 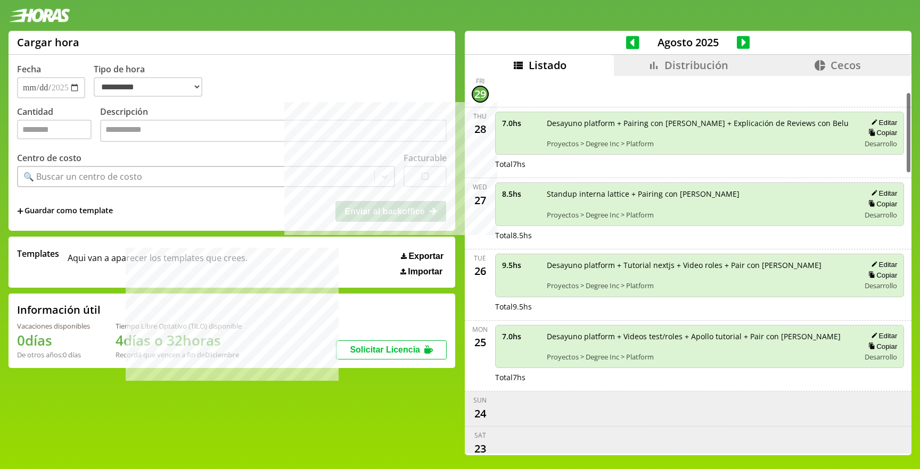 I want to click on div: 27, so click(x=480, y=200).